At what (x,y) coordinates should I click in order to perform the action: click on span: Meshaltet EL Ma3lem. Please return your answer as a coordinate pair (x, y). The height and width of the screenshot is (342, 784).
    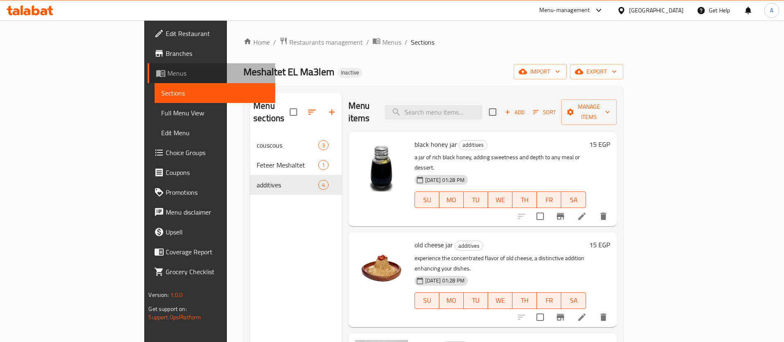
    Looking at the image, I should click on (289, 71).